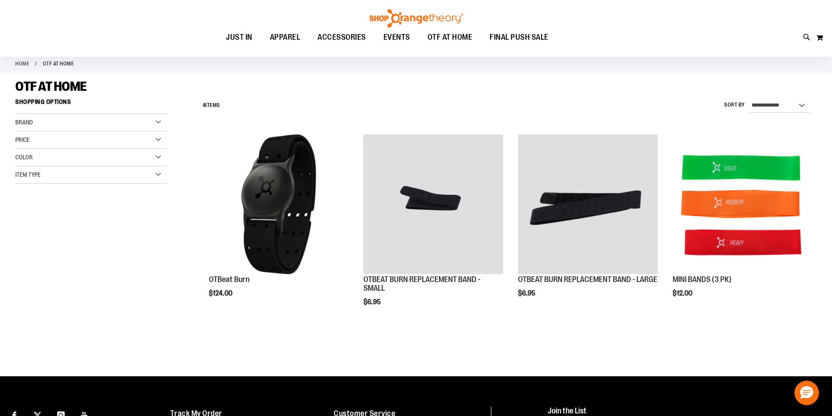 The height and width of the screenshot is (416, 832). Describe the element at coordinates (342, 38) in the screenshot. I see `a: ACCESSORIES` at that location.